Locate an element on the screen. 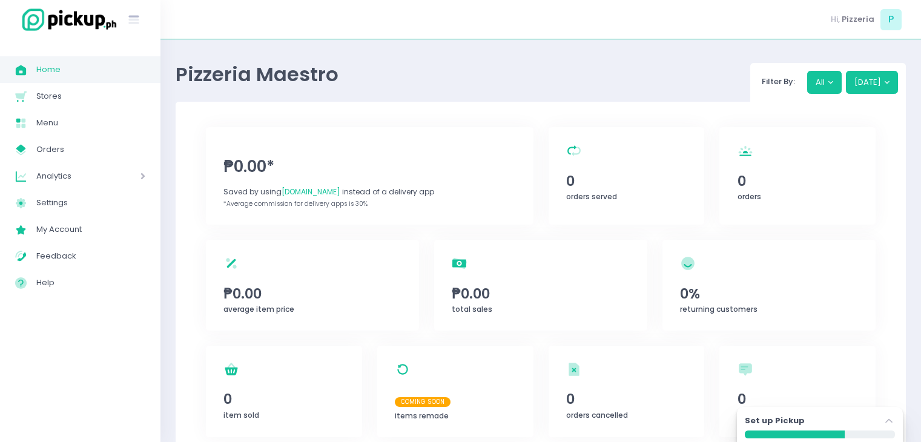  span: items remade is located at coordinates (422, 416).